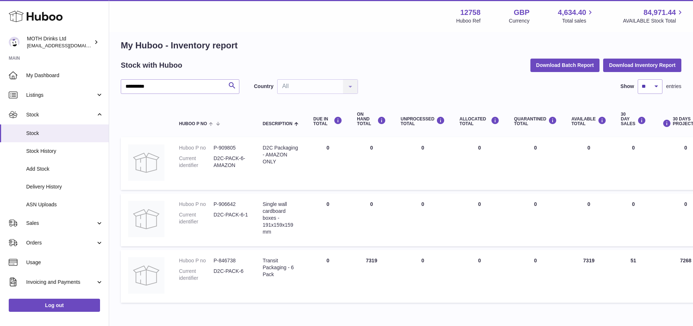 The image size is (693, 326). Describe the element at coordinates (371, 119) in the screenshot. I see `div: ON HAND Total` at that location.